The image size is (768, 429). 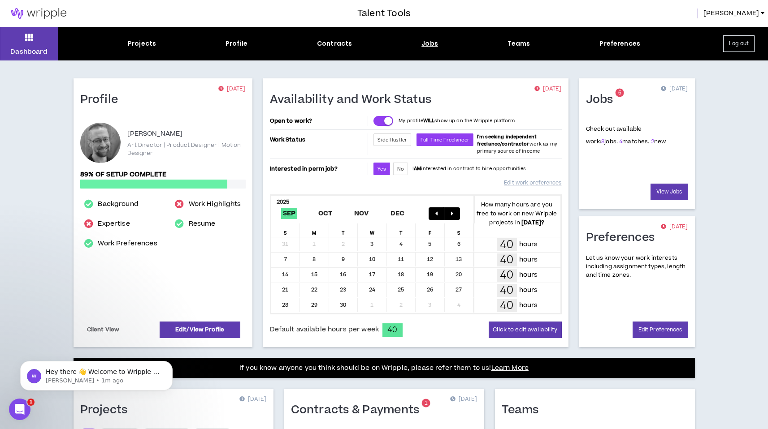 I want to click on sup: 1, so click(x=426, y=403).